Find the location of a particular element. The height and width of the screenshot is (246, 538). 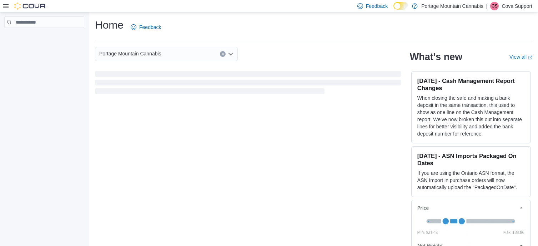

svg: External link is located at coordinates (530, 58).